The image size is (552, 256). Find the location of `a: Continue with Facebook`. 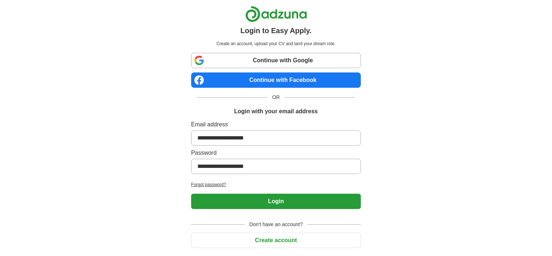

a: Continue with Facebook is located at coordinates (276, 80).